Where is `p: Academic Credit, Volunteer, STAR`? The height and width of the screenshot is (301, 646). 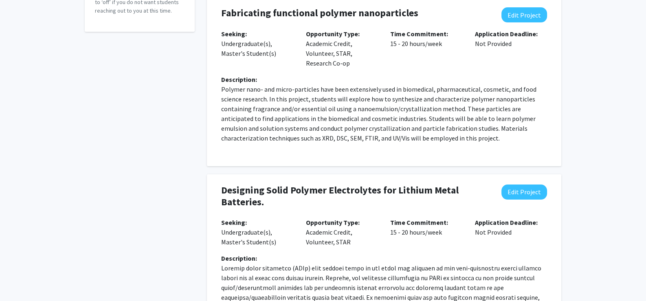 p: Academic Credit, Volunteer, STAR is located at coordinates (342, 232).